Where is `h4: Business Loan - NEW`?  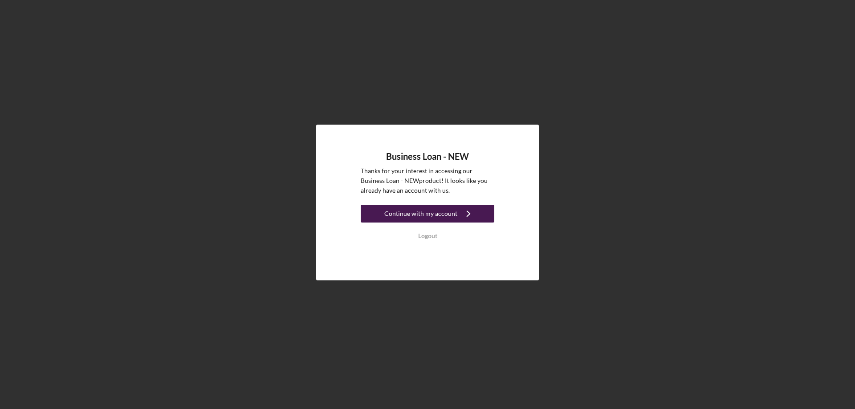 h4: Business Loan - NEW is located at coordinates (427, 156).